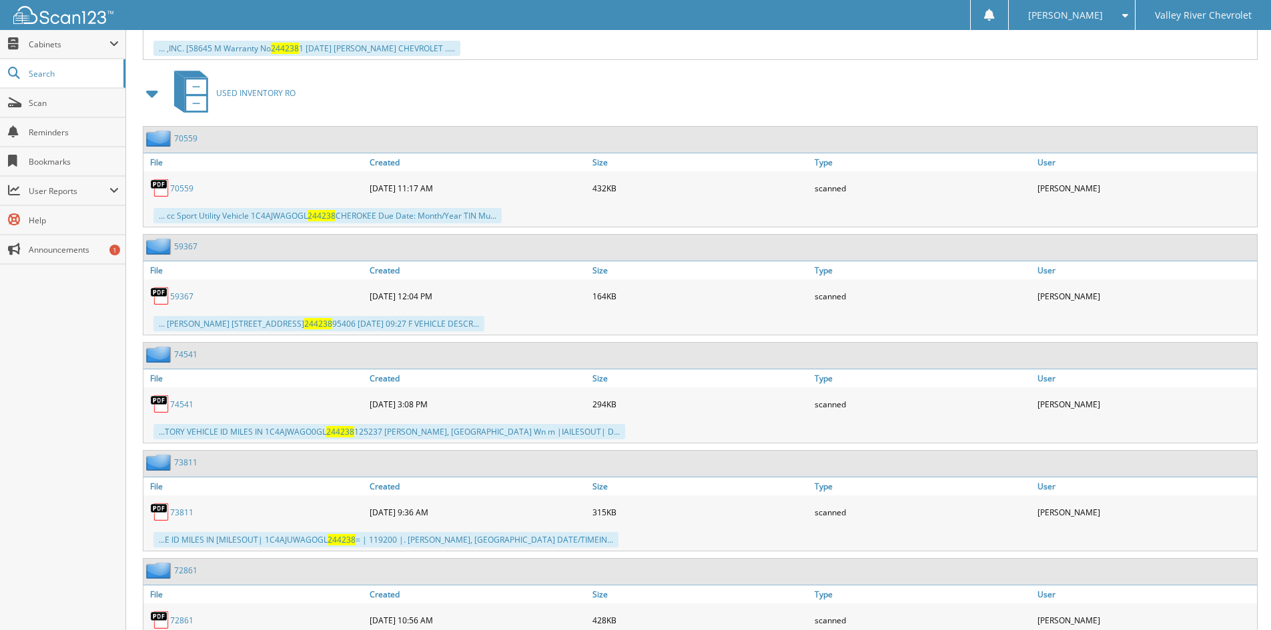  I want to click on span: Bookmarks, so click(73, 161).